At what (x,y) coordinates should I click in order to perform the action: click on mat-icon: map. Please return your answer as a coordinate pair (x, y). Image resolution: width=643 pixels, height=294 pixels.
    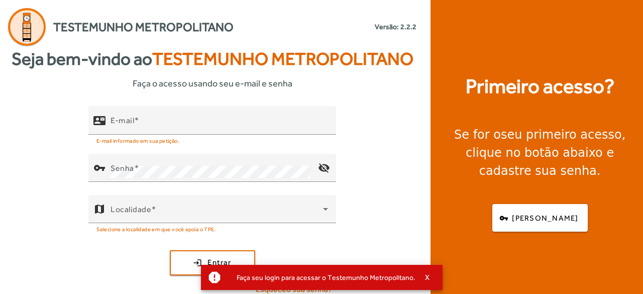
    Looking at the image, I should click on (100, 209).